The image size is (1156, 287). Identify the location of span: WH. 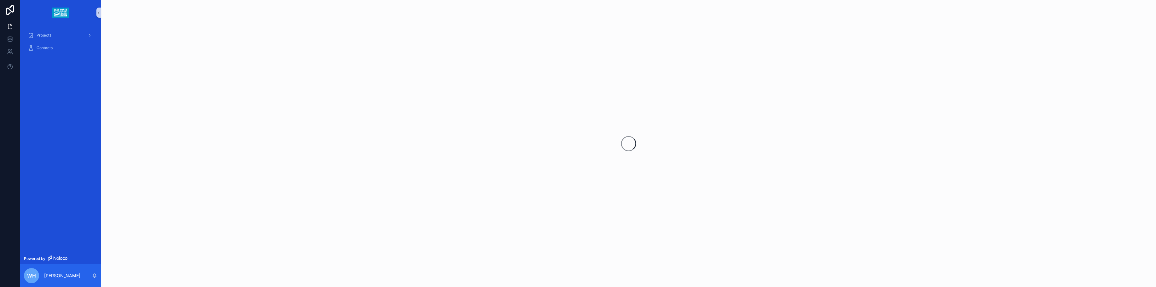
(32, 276).